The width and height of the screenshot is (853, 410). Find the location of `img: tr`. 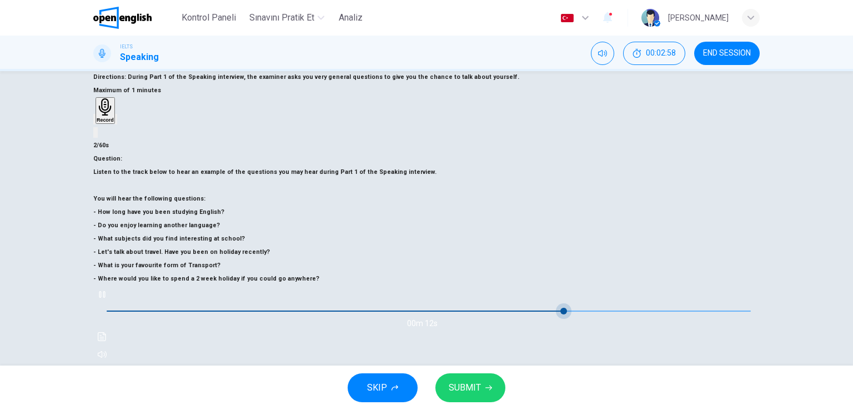

img: tr is located at coordinates (567, 18).